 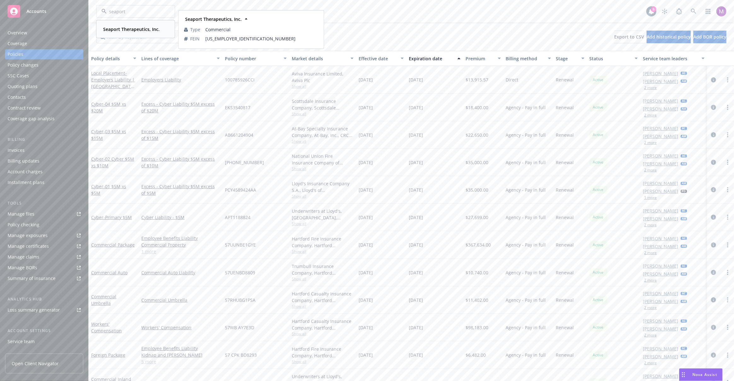 I want to click on input: Filter by keyword, so click(x=134, y=11).